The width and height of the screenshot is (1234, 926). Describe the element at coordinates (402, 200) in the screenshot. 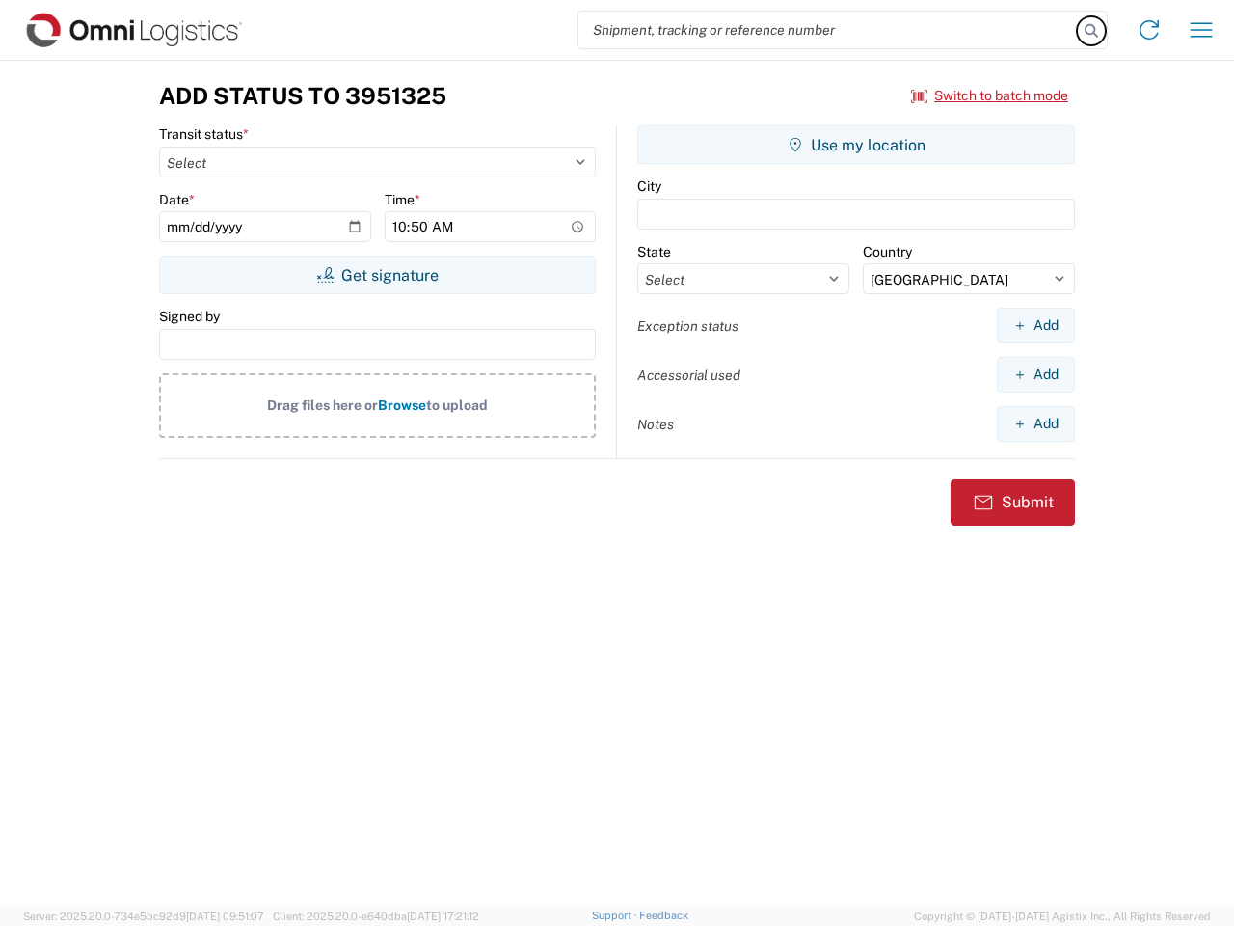

I see `label: Time` at that location.